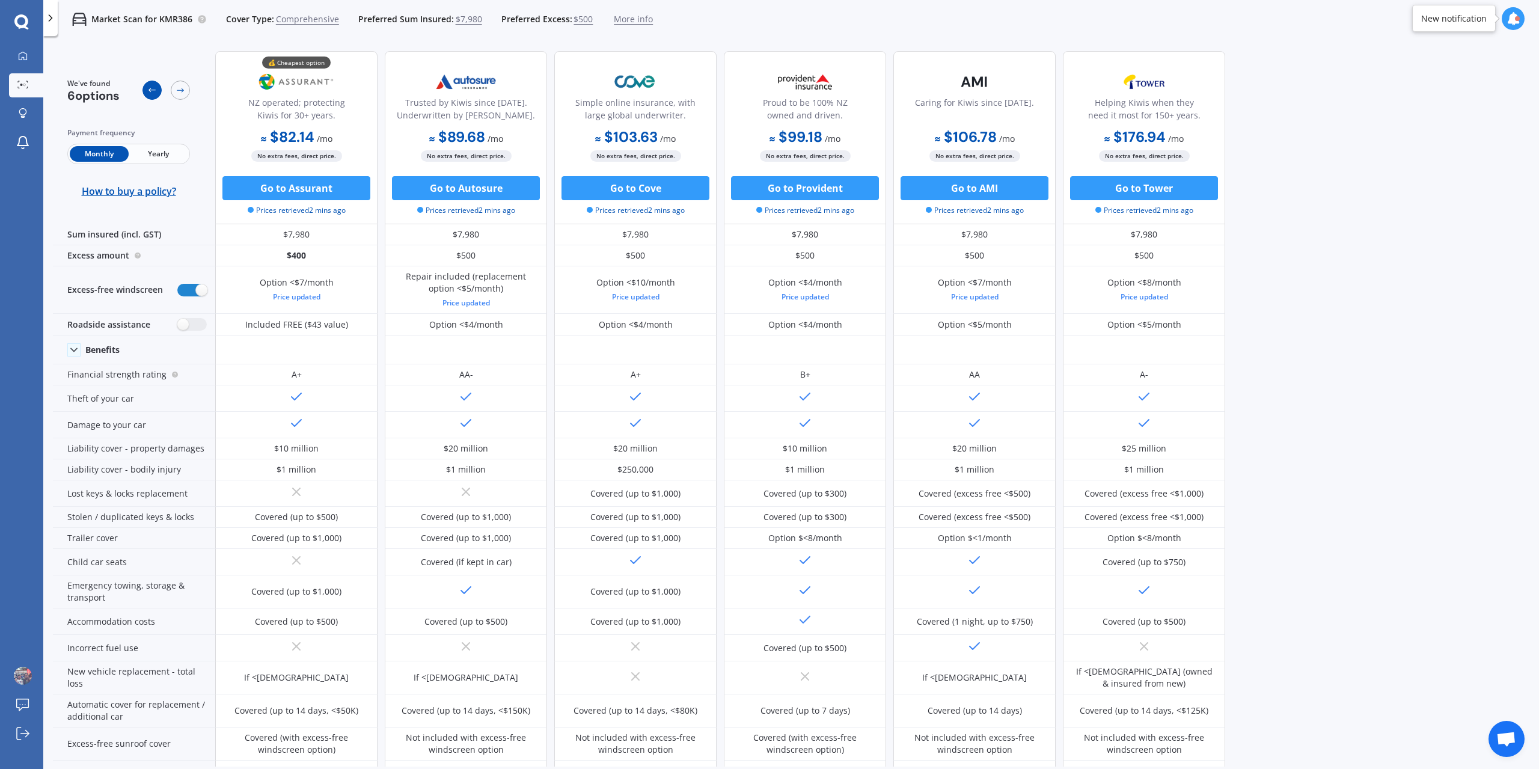  What do you see at coordinates (966, 136) in the screenshot?
I see `b: $106.78` at bounding box center [966, 136].